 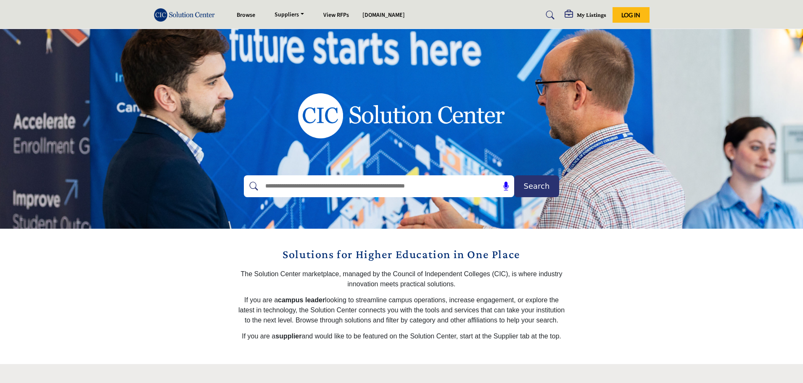 What do you see at coordinates (301, 300) in the screenshot?
I see `strong: campus leader` at bounding box center [301, 300].